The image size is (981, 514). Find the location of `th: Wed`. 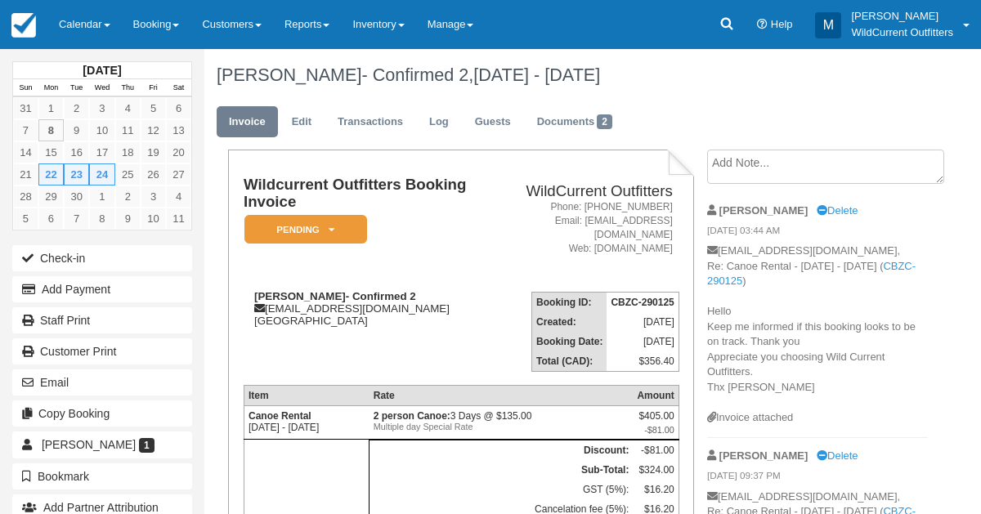

th: Wed is located at coordinates (101, 88).